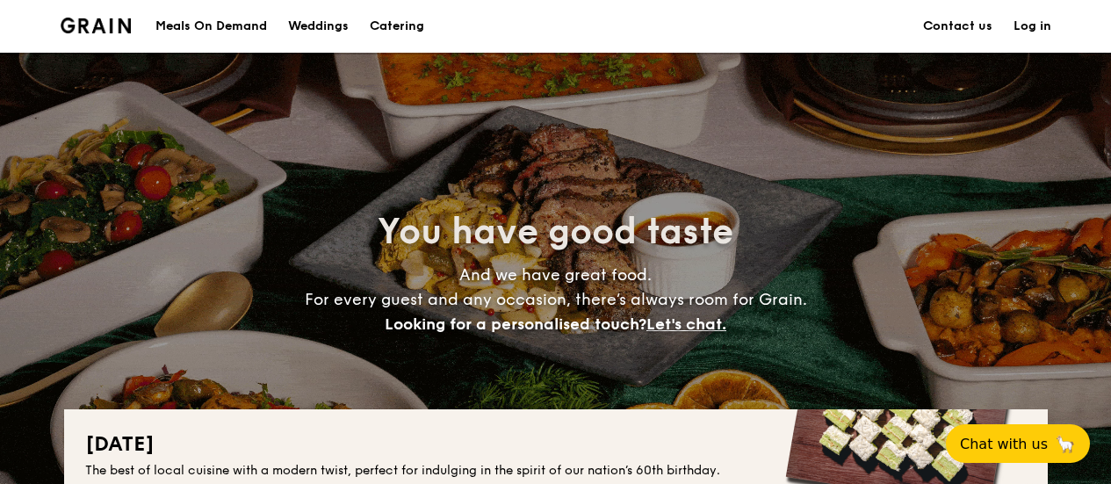 The width and height of the screenshot is (1111, 484). What do you see at coordinates (556, 471) in the screenshot?
I see `div: The best of local cuisine with a modern twist, perfect for indulging in the spirit of our nation’...` at bounding box center [556, 471].